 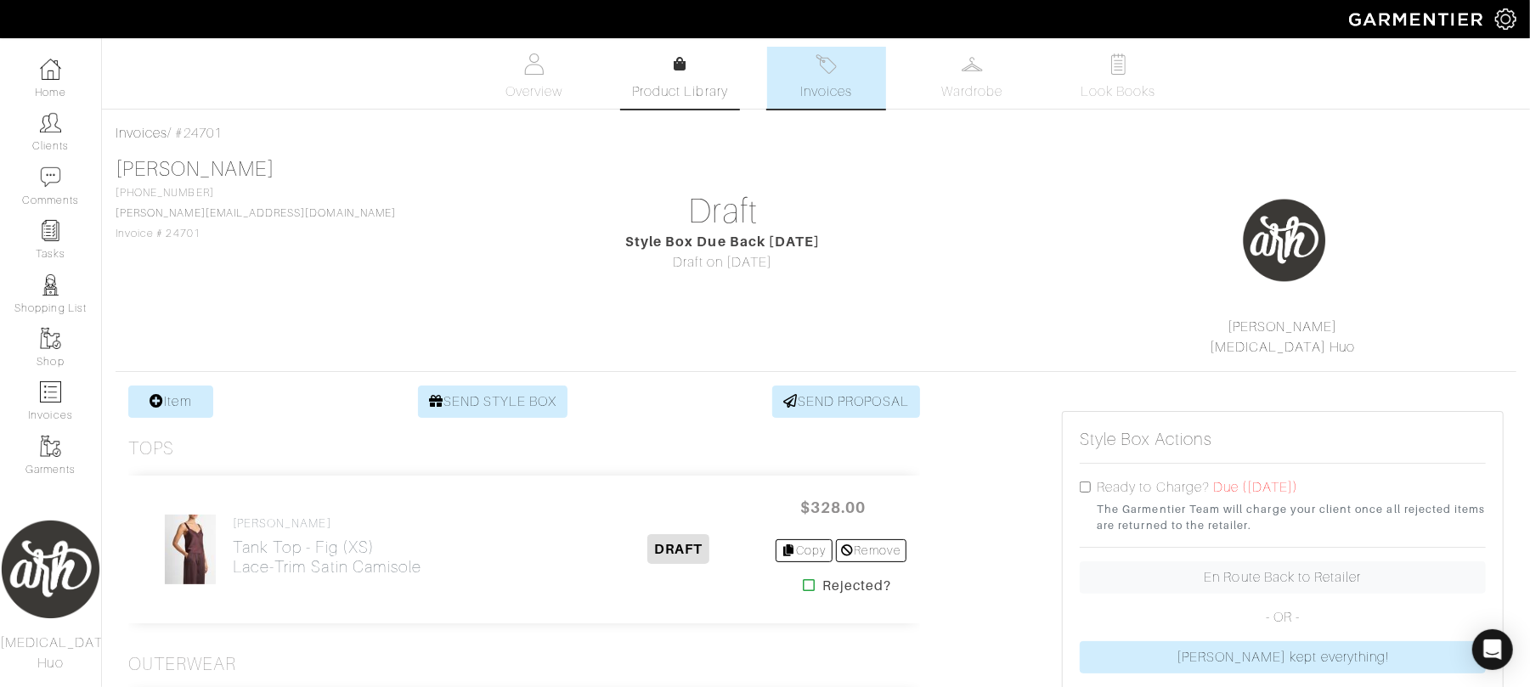 I want to click on a: Item, so click(x=171, y=402).